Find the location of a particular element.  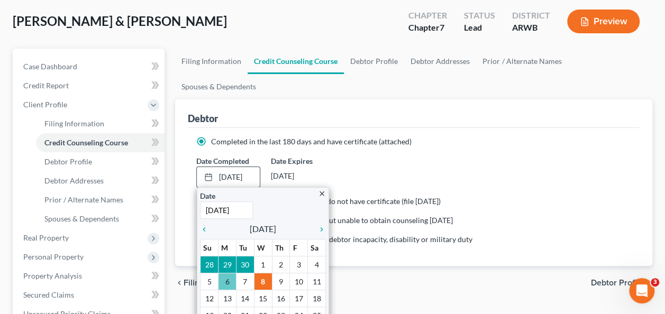

a: chevron_right is located at coordinates (319, 229).